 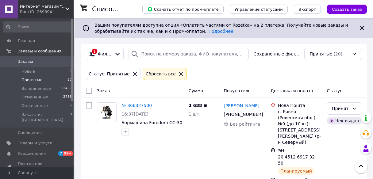 I want to click on span: Вашим покупателям доступна опция «Оплатить частями от Rozetka» на 2 платежа. Получайте новые зака..., so click(x=221, y=28).